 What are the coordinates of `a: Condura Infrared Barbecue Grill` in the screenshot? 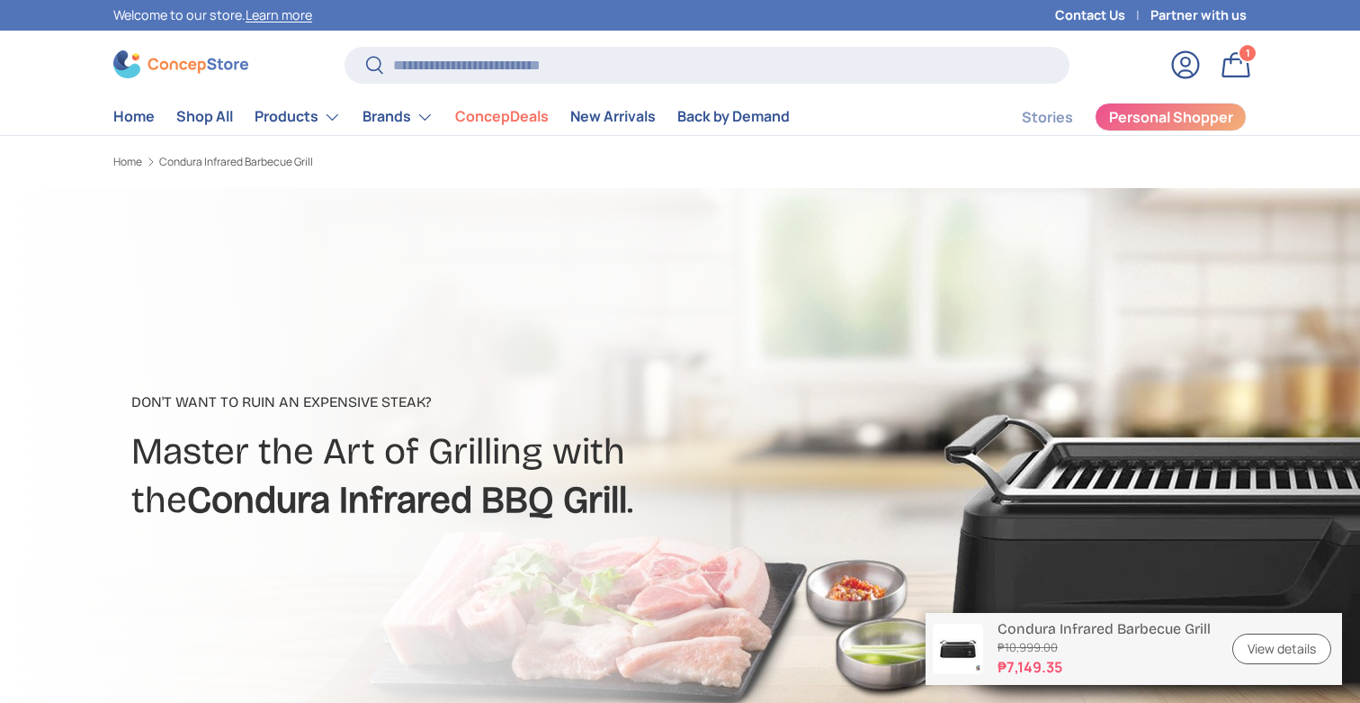 It's located at (236, 162).